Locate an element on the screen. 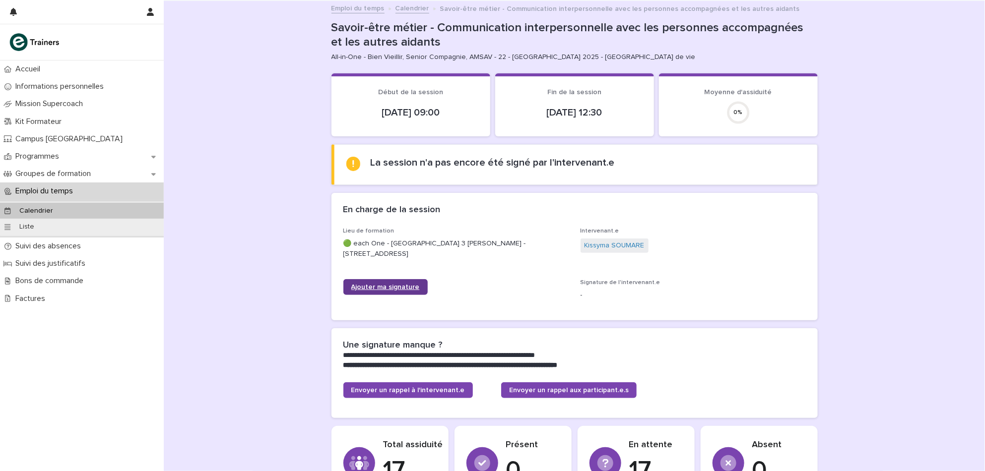 The image size is (985, 471). a: Emploi du temps is located at coordinates (358, 7).